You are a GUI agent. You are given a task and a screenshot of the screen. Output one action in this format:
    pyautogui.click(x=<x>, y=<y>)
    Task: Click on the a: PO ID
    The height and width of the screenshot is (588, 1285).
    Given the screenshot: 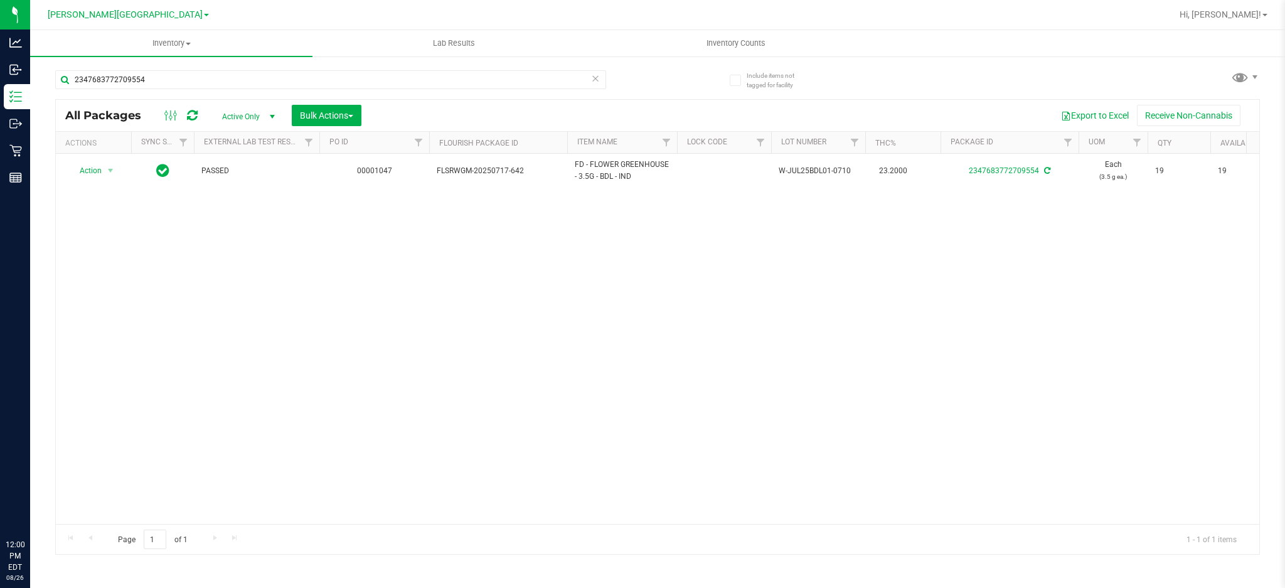 What is the action you would take?
    pyautogui.click(x=339, y=142)
    